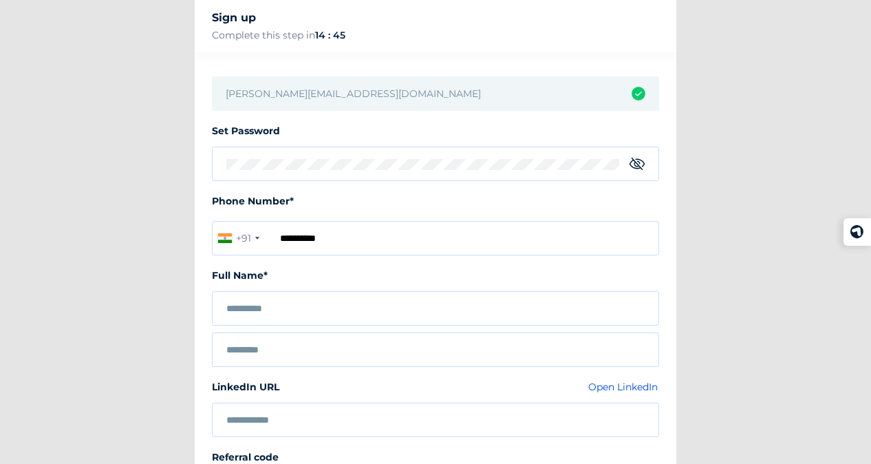 The image size is (871, 464). I want to click on a: Open LinkedIn, so click(623, 387).